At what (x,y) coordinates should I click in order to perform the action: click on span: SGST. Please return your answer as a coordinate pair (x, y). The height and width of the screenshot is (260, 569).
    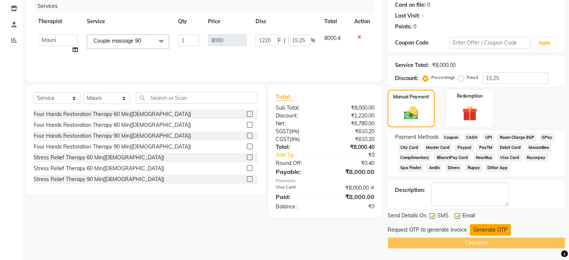
    Looking at the image, I should click on (282, 131).